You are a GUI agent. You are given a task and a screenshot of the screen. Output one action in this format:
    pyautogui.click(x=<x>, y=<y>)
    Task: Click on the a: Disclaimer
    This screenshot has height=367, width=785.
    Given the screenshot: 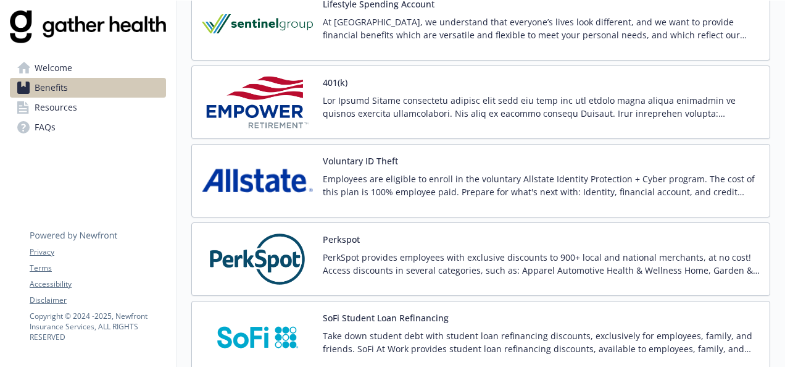 What is the action you would take?
    pyautogui.click(x=97, y=300)
    